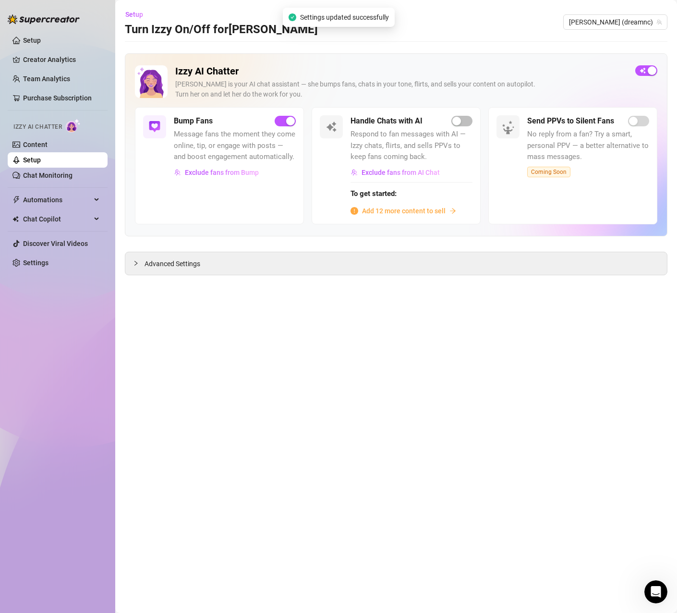  I want to click on a: Content, so click(35, 145).